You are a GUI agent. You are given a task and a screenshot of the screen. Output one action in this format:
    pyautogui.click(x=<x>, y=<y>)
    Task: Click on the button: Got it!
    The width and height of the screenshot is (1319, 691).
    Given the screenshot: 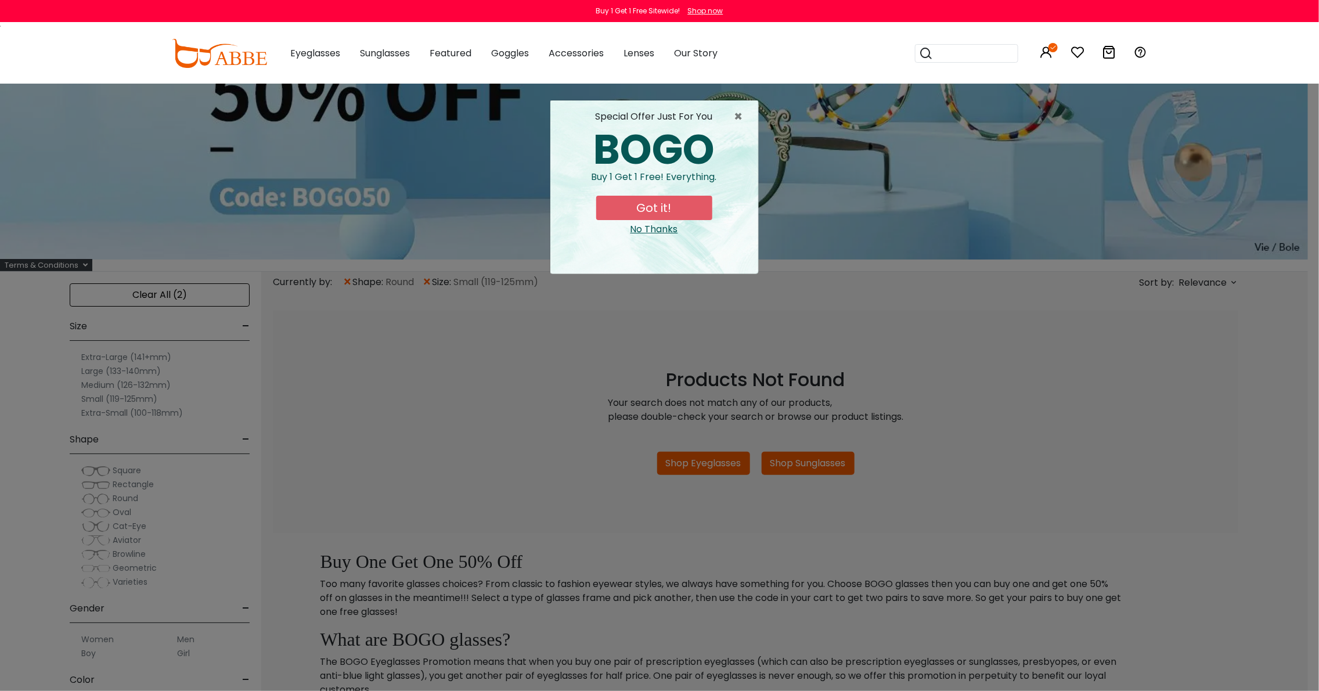 What is the action you would take?
    pyautogui.click(x=655, y=208)
    